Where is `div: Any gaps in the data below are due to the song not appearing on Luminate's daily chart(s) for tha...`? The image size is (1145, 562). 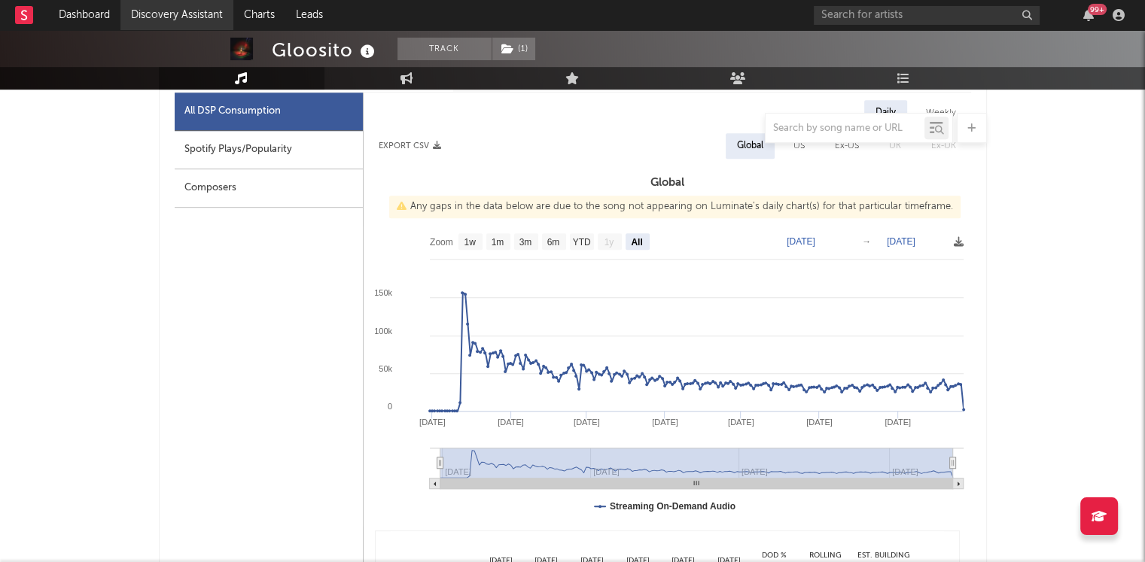
div: Any gaps in the data below are due to the song not appearing on Luminate's daily chart(s) for tha... is located at coordinates (674, 207).